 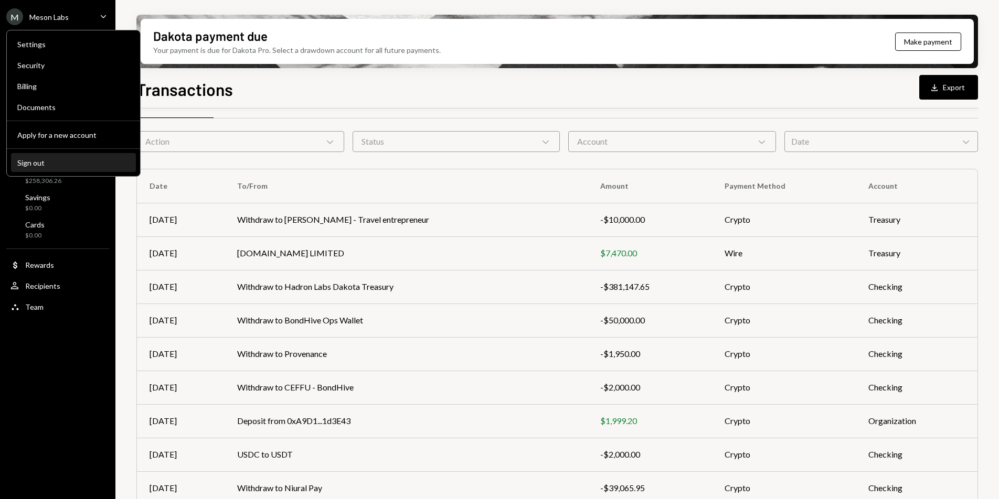 I want to click on div: Apply for a new account, so click(x=73, y=135).